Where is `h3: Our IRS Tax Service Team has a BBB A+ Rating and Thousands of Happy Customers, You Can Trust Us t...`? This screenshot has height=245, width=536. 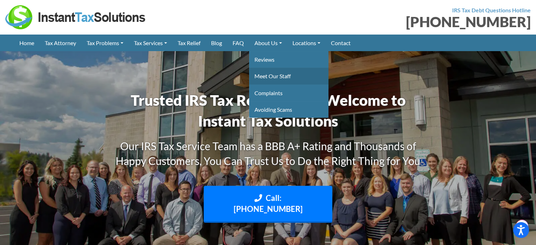 h3: Our IRS Tax Service Team has a BBB A+ Rating and Thousands of Happy Customers, You Can Trust Us t... is located at coordinates (268, 153).